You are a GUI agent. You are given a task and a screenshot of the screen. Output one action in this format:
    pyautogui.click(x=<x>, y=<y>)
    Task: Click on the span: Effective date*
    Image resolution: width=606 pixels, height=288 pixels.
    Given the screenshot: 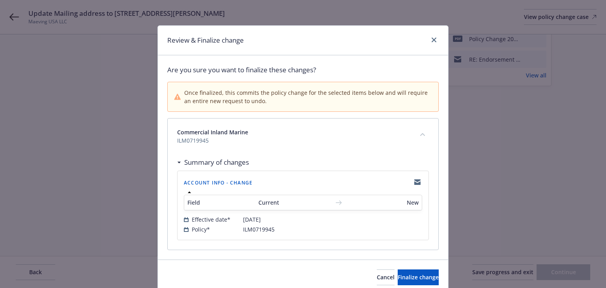 What is the action you would take?
    pyautogui.click(x=211, y=219)
    